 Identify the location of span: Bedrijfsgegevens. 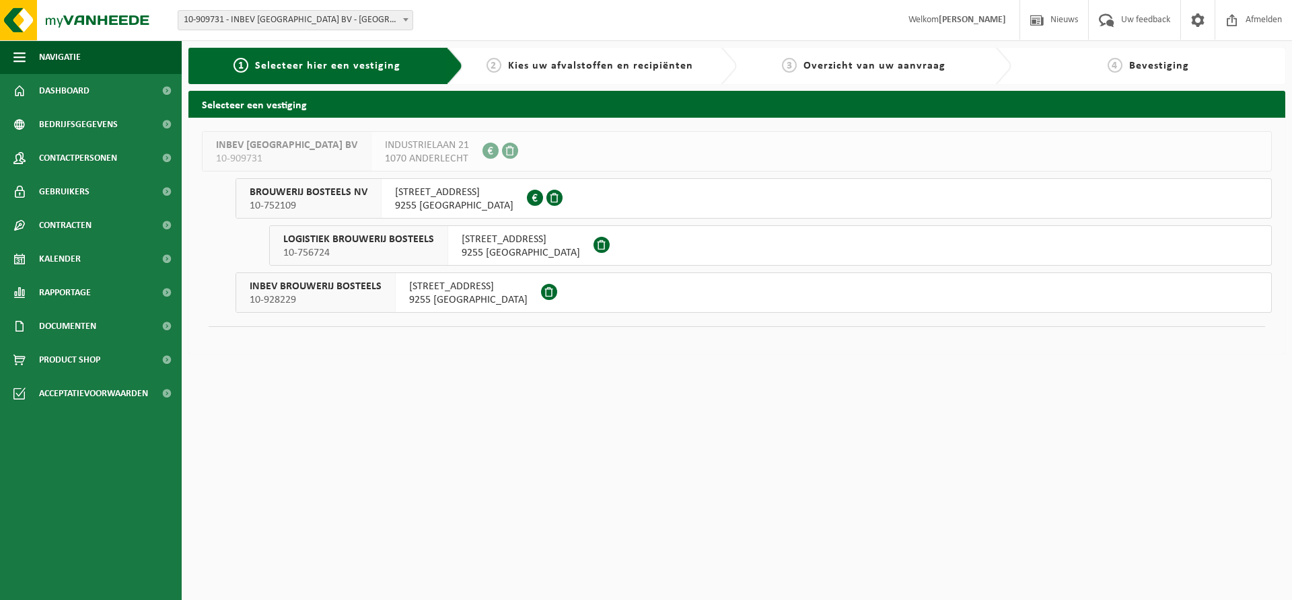
(78, 125).